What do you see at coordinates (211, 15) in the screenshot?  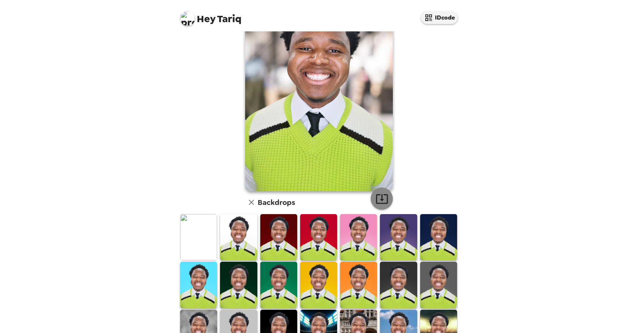 I see `span: Tariq` at bounding box center [211, 15].